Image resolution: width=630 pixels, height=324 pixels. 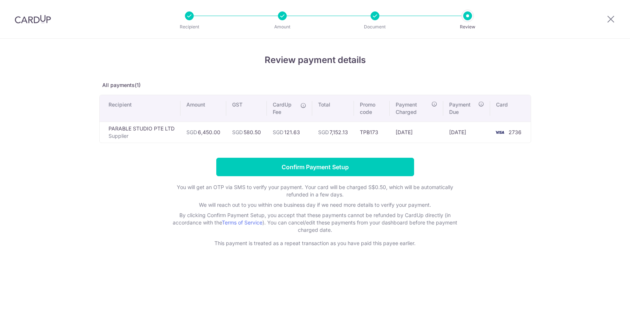 What do you see at coordinates (242, 223) in the screenshot?
I see `a: Terms of Service` at bounding box center [242, 223].